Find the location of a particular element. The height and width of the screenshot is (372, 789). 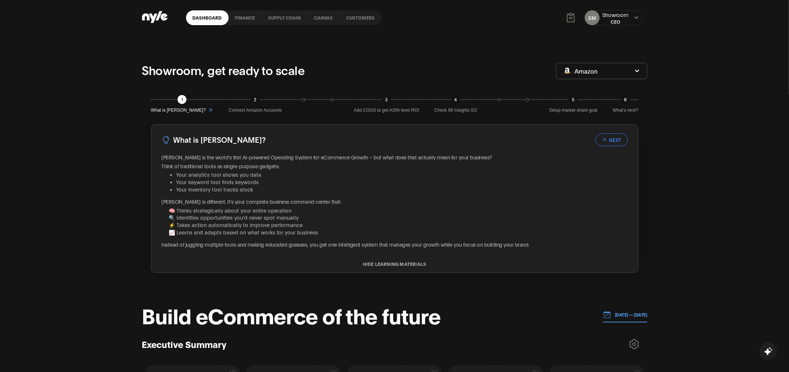

div: 2 is located at coordinates (255, 100).